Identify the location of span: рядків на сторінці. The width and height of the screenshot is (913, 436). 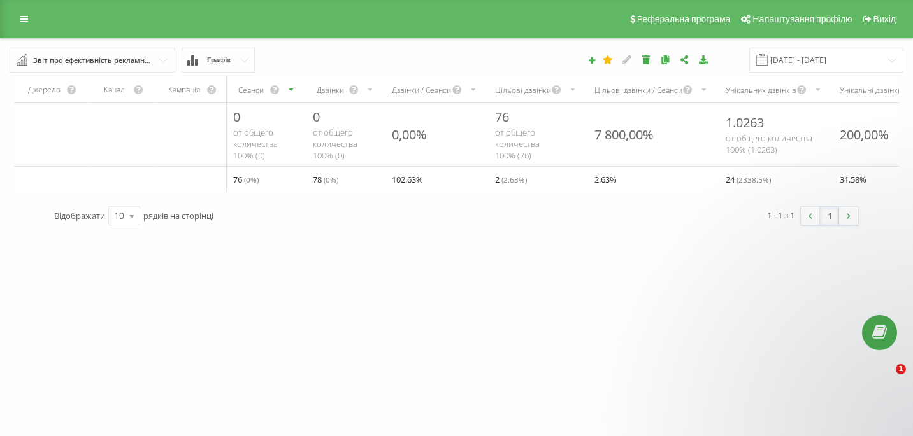
(178, 216).